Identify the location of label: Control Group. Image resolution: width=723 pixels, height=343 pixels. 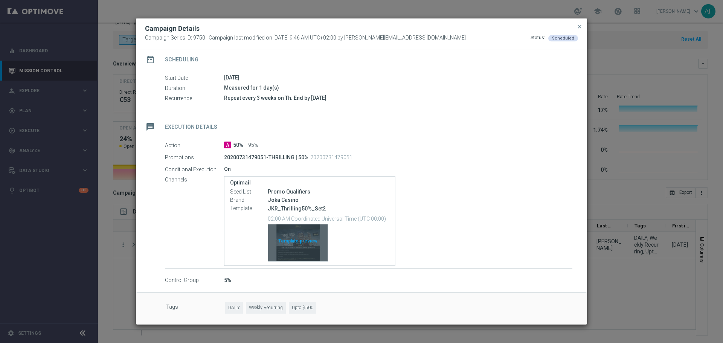
(194, 280).